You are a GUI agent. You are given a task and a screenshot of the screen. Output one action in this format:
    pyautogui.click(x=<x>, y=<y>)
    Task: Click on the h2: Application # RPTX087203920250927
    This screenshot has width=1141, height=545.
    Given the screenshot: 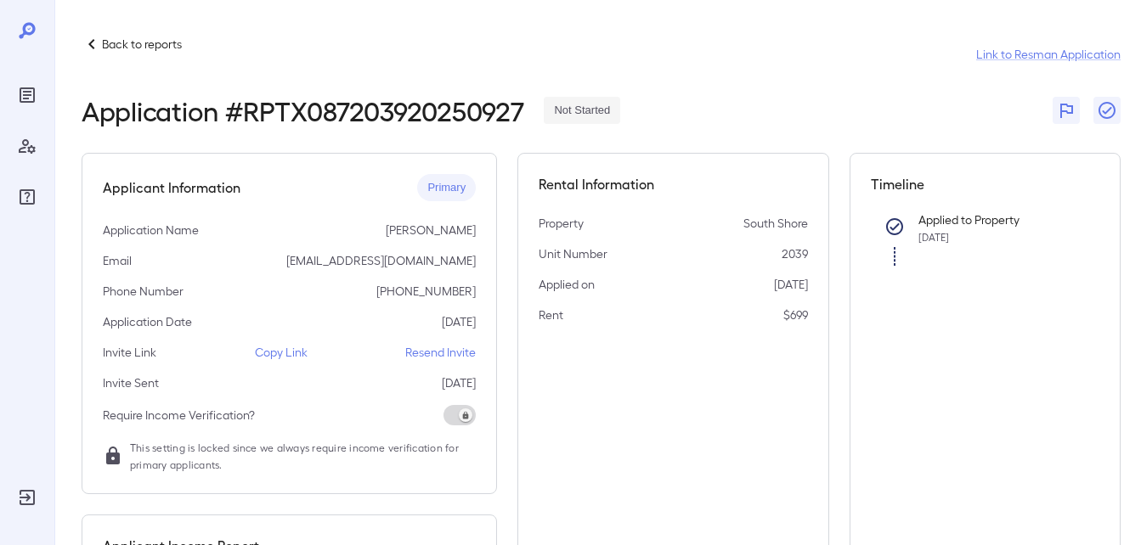 What is the action you would take?
    pyautogui.click(x=302, y=110)
    